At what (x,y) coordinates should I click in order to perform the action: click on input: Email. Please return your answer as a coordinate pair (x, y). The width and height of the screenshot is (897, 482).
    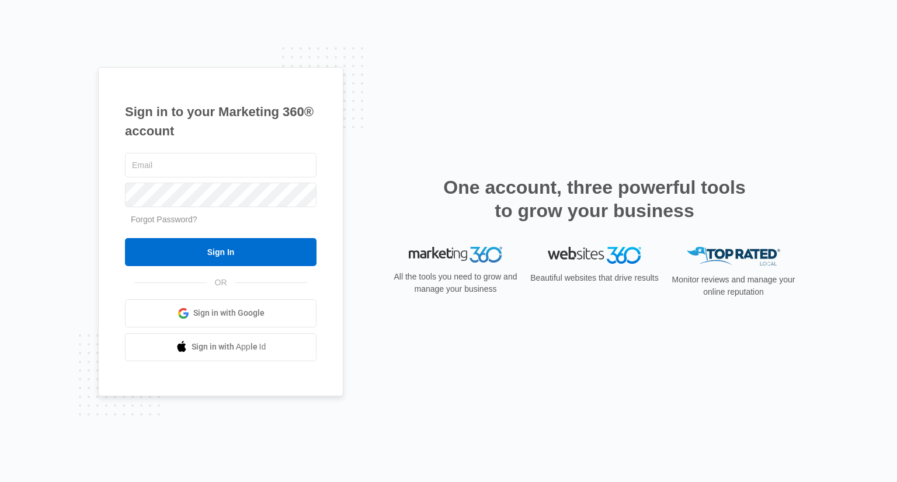
    Looking at the image, I should click on (221, 165).